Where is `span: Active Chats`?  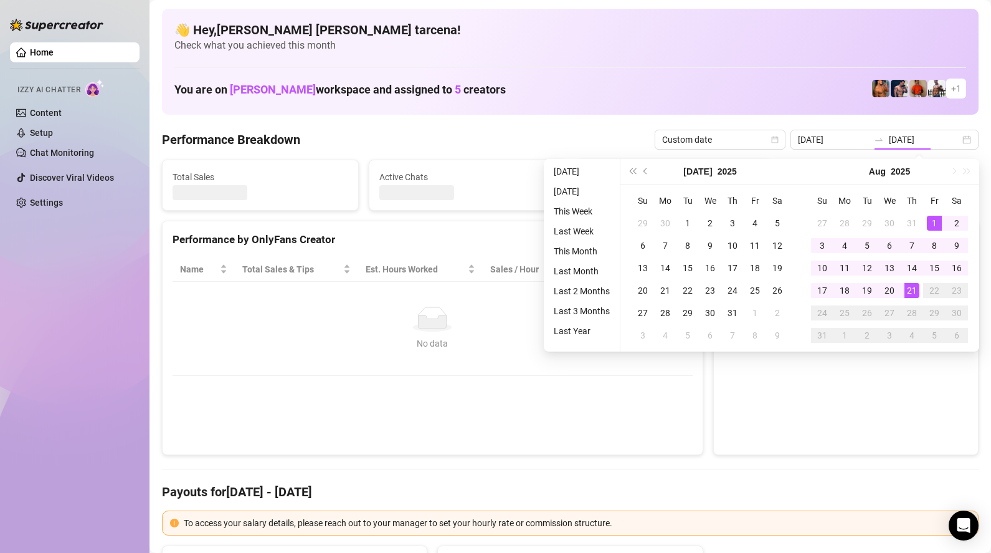
span: Active Chats is located at coordinates (467, 177).